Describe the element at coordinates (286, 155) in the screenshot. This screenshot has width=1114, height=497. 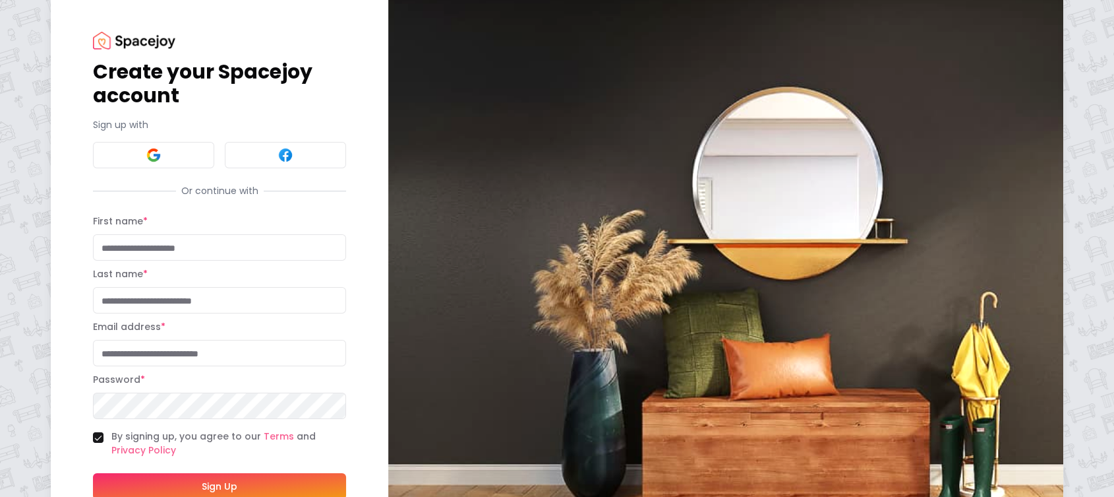
I see `img: Facebook signin` at that location.